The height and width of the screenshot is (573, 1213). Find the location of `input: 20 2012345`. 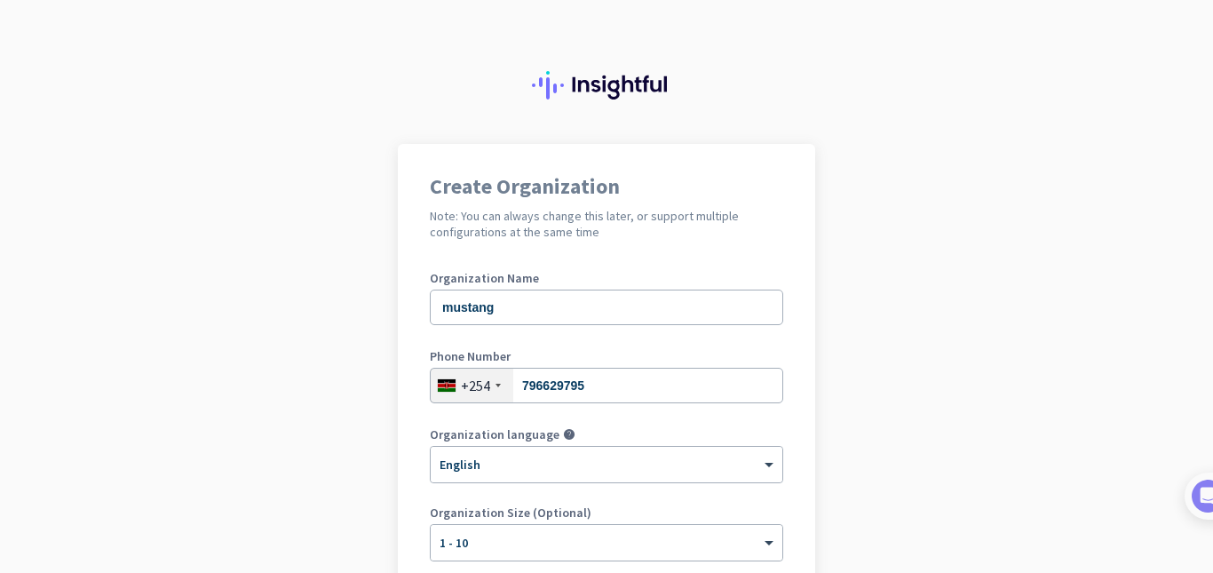

input: 20 2012345 is located at coordinates (606, 385).